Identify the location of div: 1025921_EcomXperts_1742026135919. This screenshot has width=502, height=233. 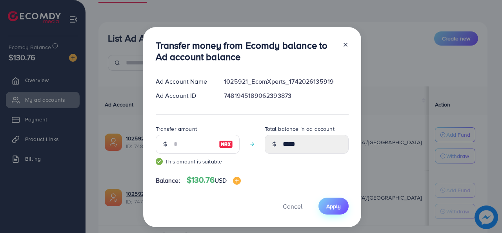
(286, 81).